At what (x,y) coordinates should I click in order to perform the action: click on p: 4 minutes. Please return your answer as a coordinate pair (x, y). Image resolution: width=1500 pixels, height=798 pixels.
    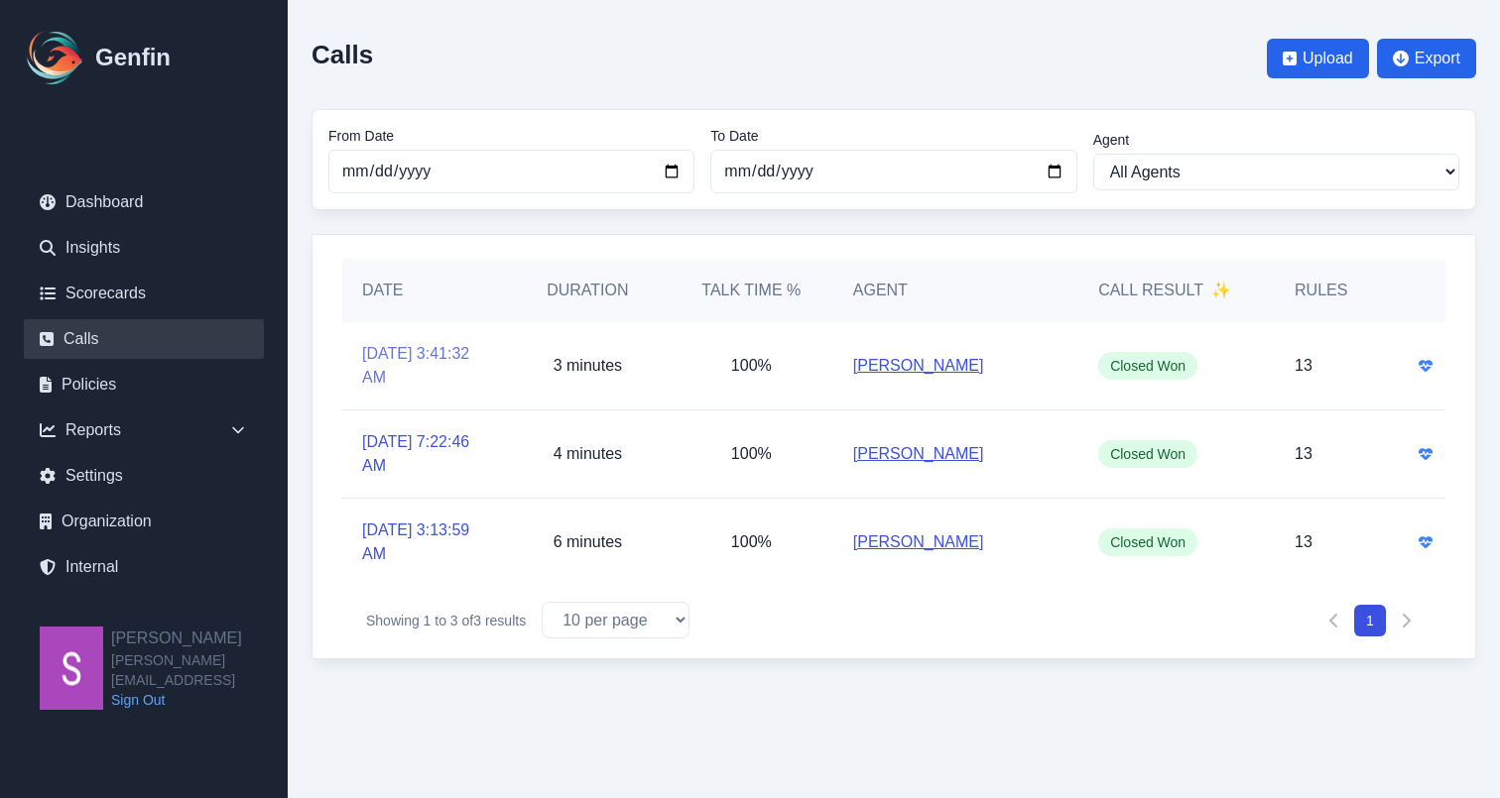
    Looking at the image, I should click on (587, 454).